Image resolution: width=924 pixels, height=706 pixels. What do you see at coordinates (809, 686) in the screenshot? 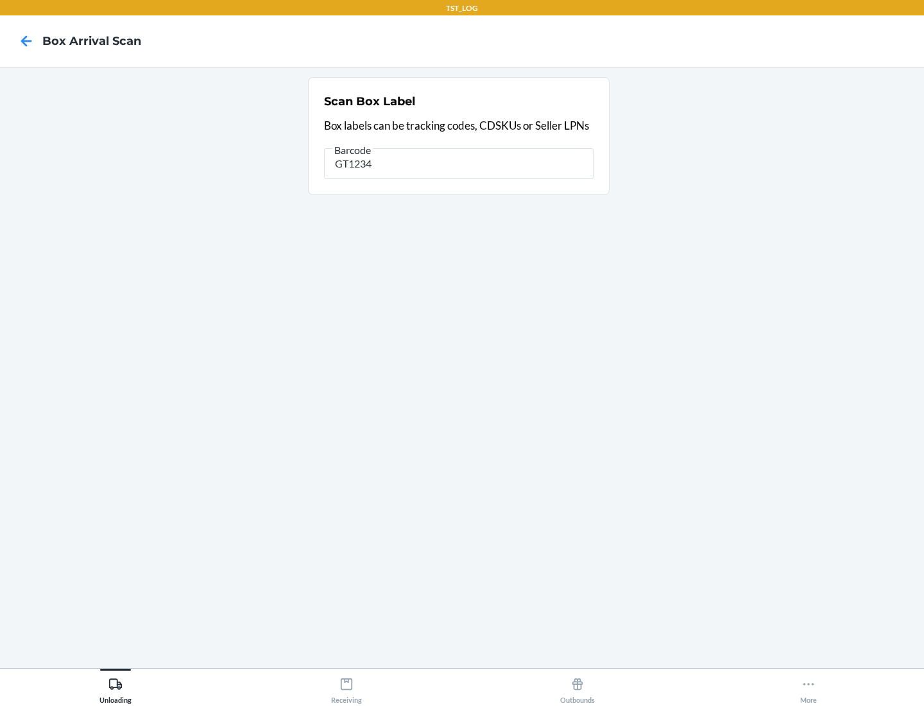
I see `button: More` at bounding box center [809, 686].